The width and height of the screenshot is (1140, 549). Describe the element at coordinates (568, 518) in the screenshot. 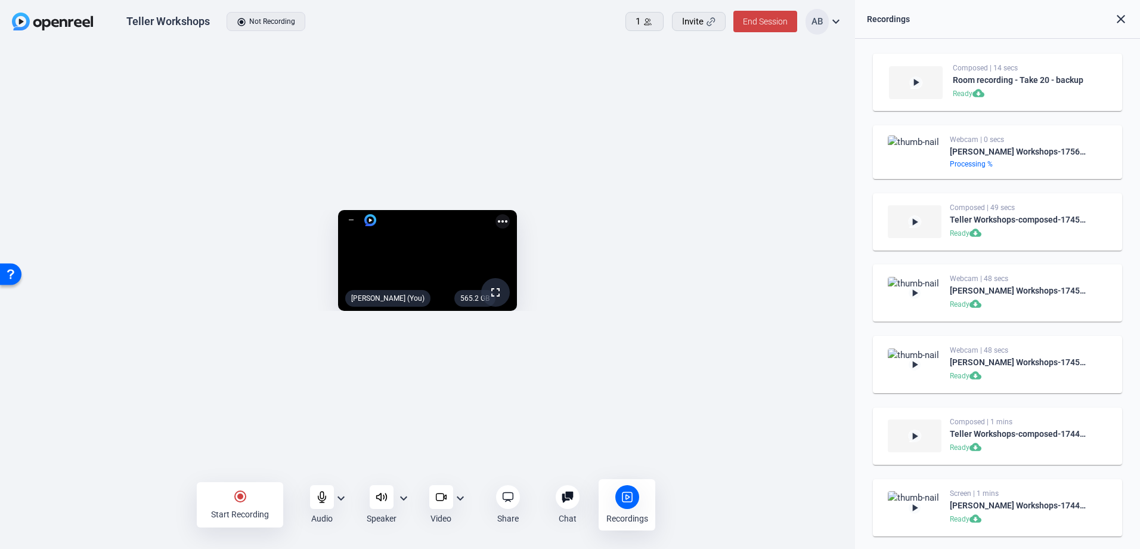

I see `div: Chat` at that location.